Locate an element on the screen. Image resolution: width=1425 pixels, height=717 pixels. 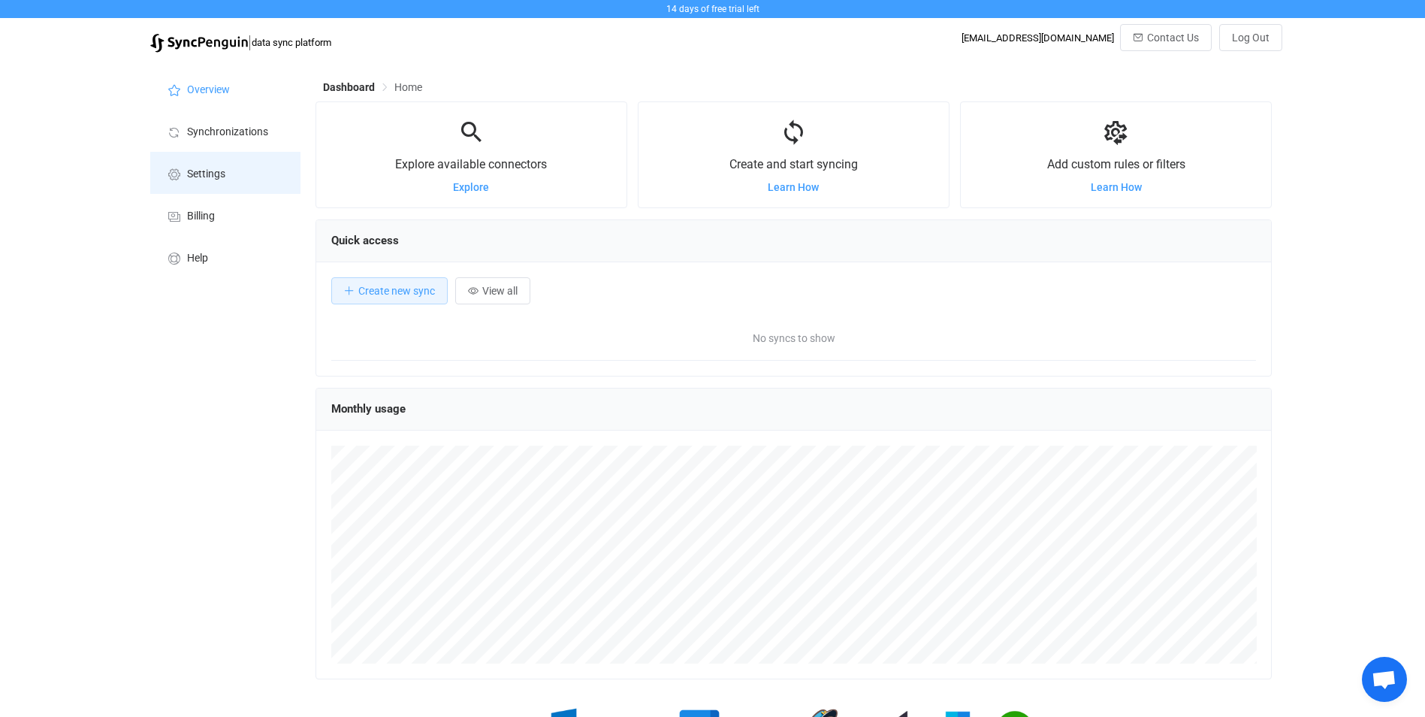
span: View all is located at coordinates (500, 291).